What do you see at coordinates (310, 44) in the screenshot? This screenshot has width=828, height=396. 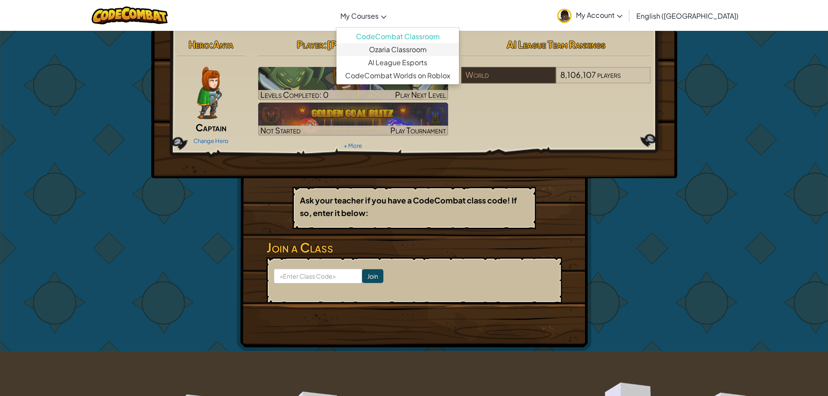 I see `span: Player` at bounding box center [310, 44].